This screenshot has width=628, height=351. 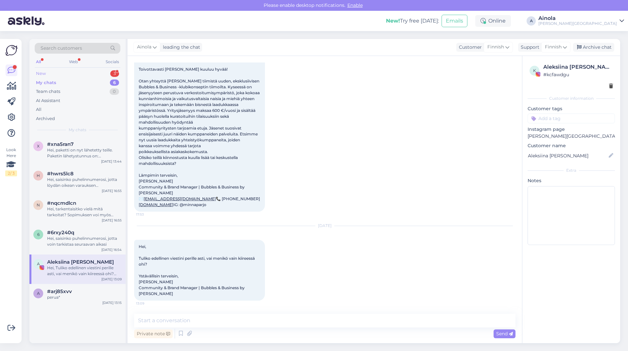 I want to click on div: # kcfawdgu, so click(x=578, y=75).